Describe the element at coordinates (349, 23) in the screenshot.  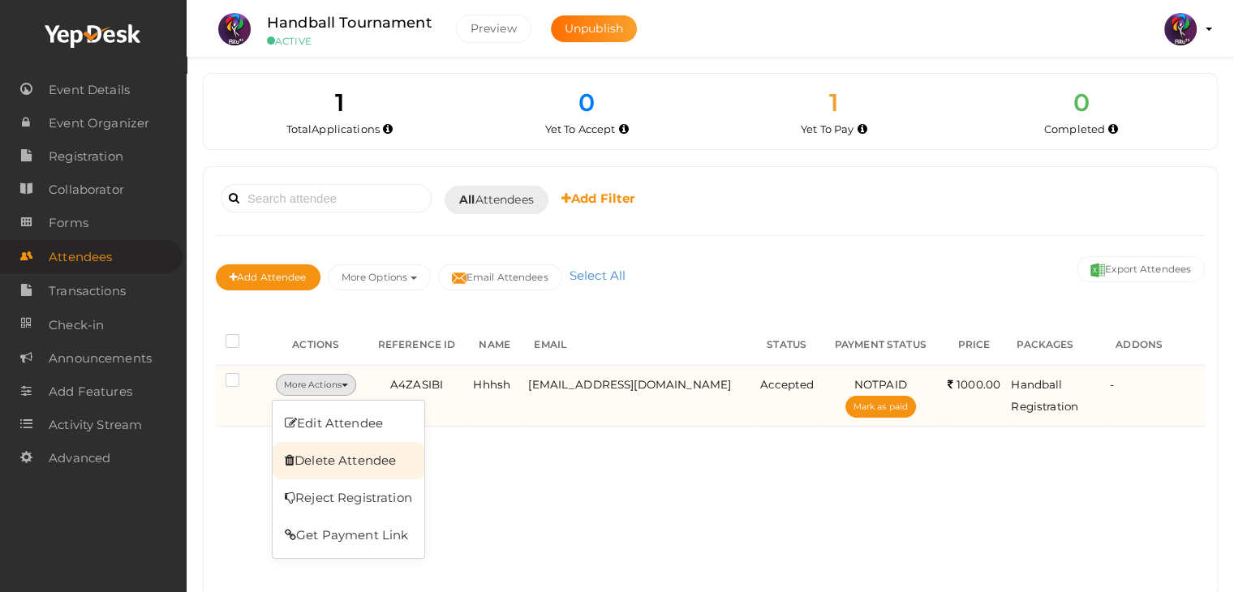
I see `label: Handball Tournament` at that location.